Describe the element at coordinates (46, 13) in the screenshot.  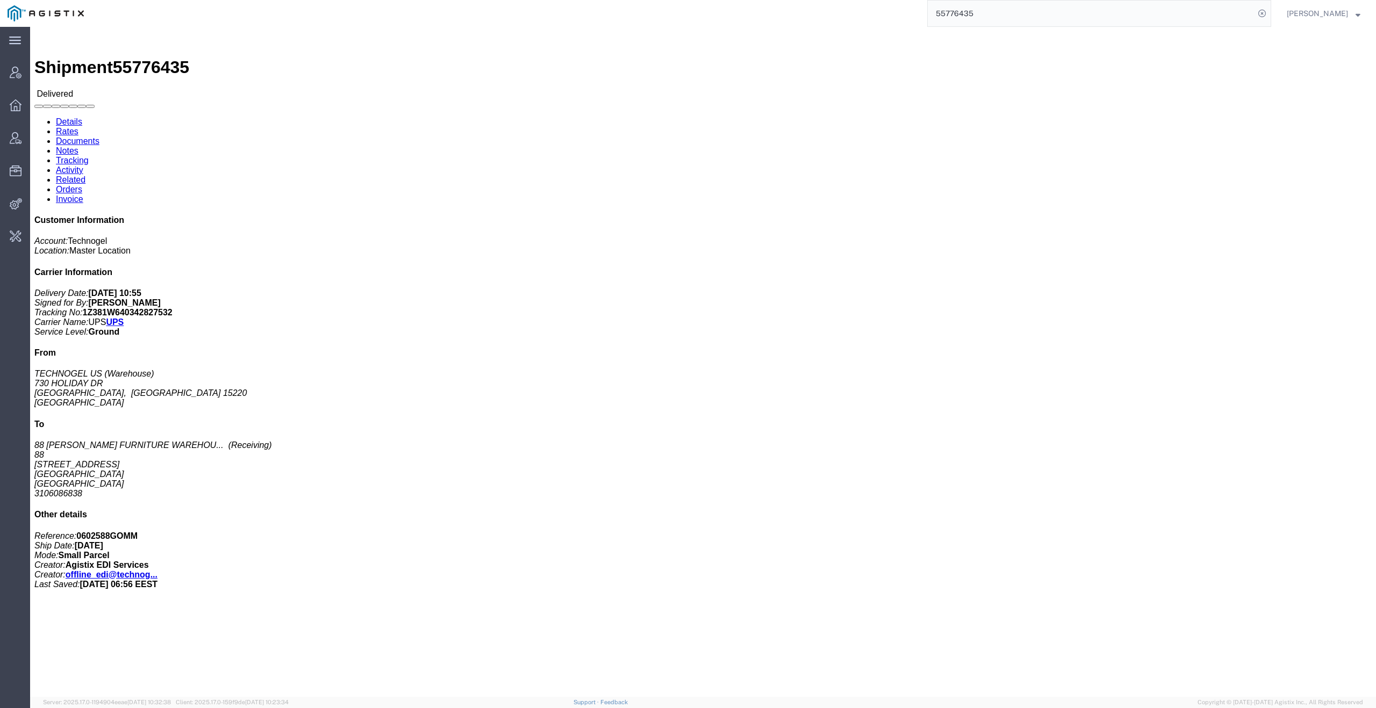
I see `img: logo` at that location.